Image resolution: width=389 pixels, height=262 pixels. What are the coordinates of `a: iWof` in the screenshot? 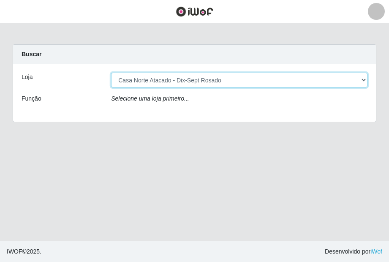 It's located at (377, 252).